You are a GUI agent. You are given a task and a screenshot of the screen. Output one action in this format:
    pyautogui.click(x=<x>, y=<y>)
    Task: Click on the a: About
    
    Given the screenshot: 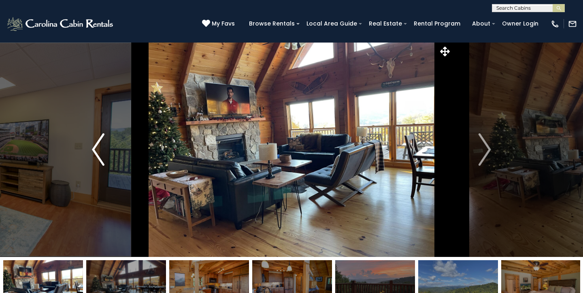 What is the action you would take?
    pyautogui.click(x=481, y=23)
    